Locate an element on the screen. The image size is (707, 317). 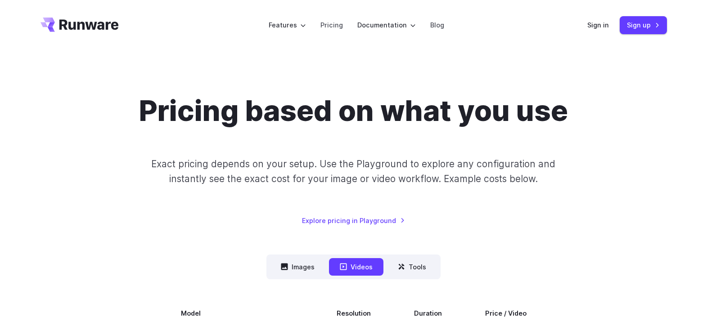
h1: Pricing based on what you use is located at coordinates (353, 111).